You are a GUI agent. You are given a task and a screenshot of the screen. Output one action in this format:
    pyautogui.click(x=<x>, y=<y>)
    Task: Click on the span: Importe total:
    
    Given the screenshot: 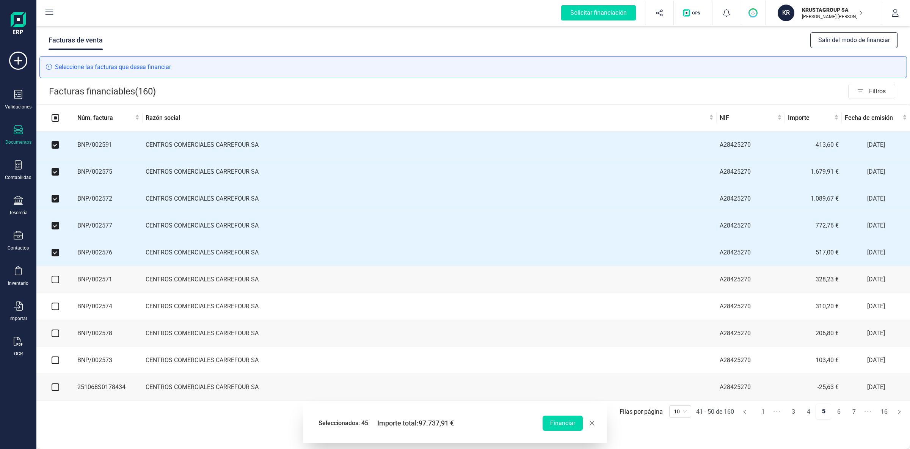 What is the action you would take?
    pyautogui.click(x=416, y=423)
    